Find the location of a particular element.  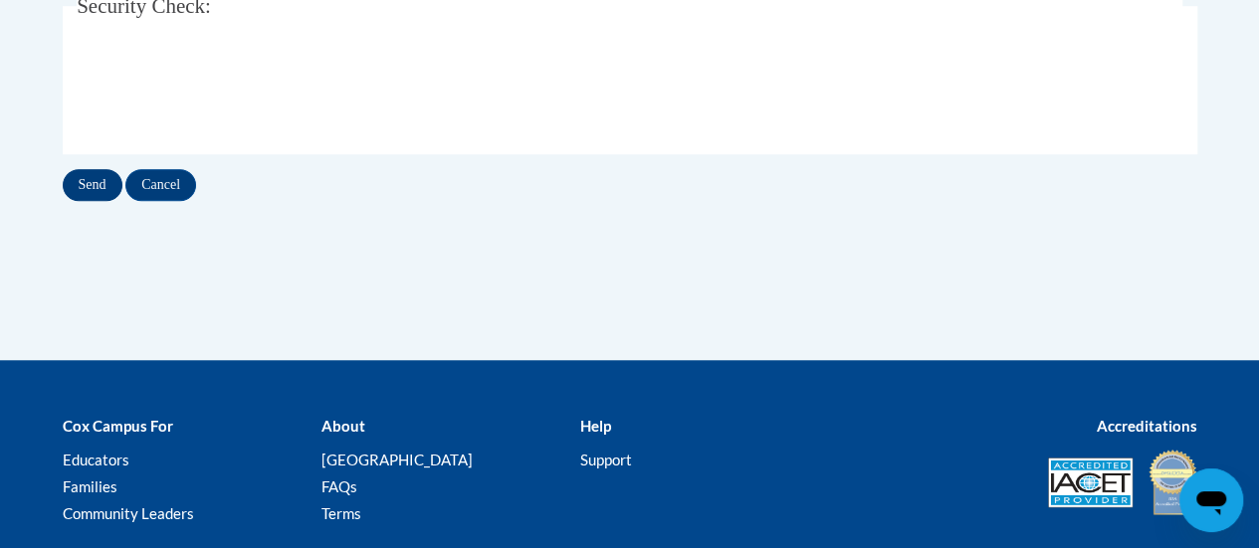

a: Educators is located at coordinates (96, 460).